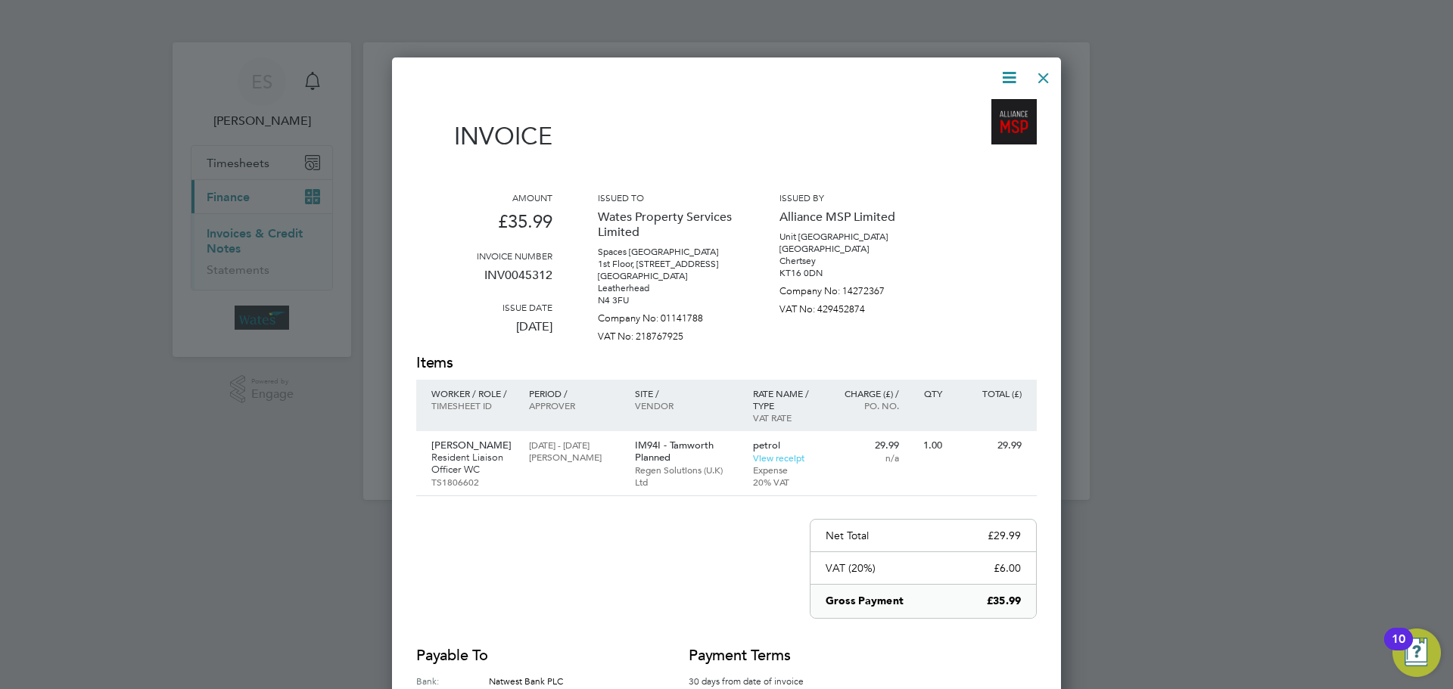  I want to click on p: TS1806602, so click(472, 482).